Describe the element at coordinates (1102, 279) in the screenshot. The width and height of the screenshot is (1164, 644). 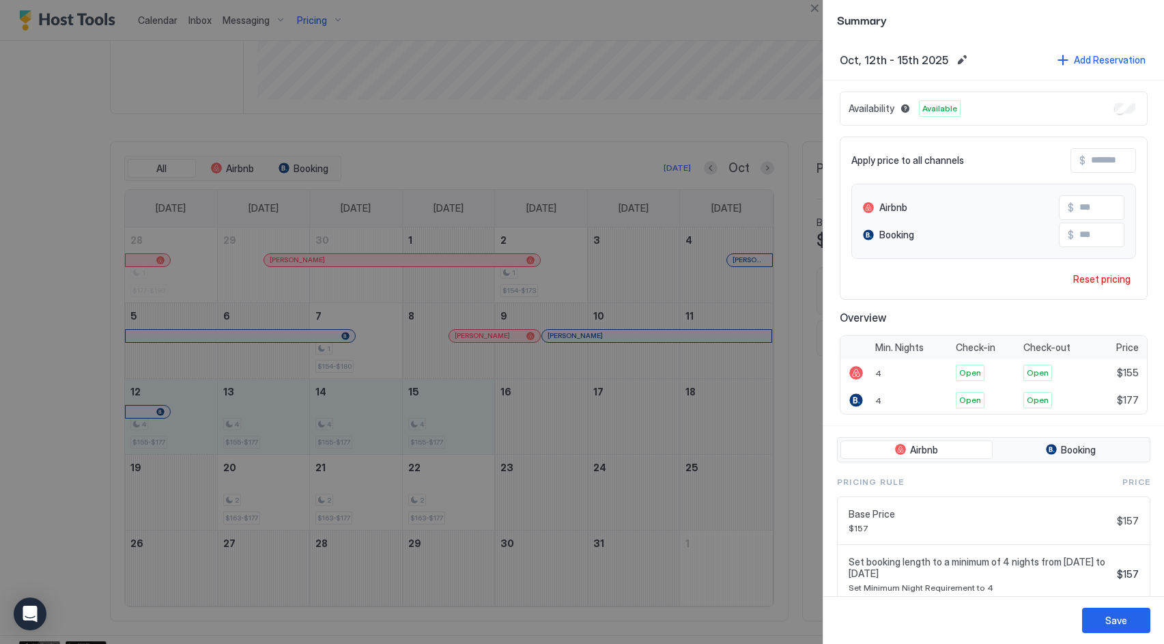
I see `button: Reset pricing` at that location.